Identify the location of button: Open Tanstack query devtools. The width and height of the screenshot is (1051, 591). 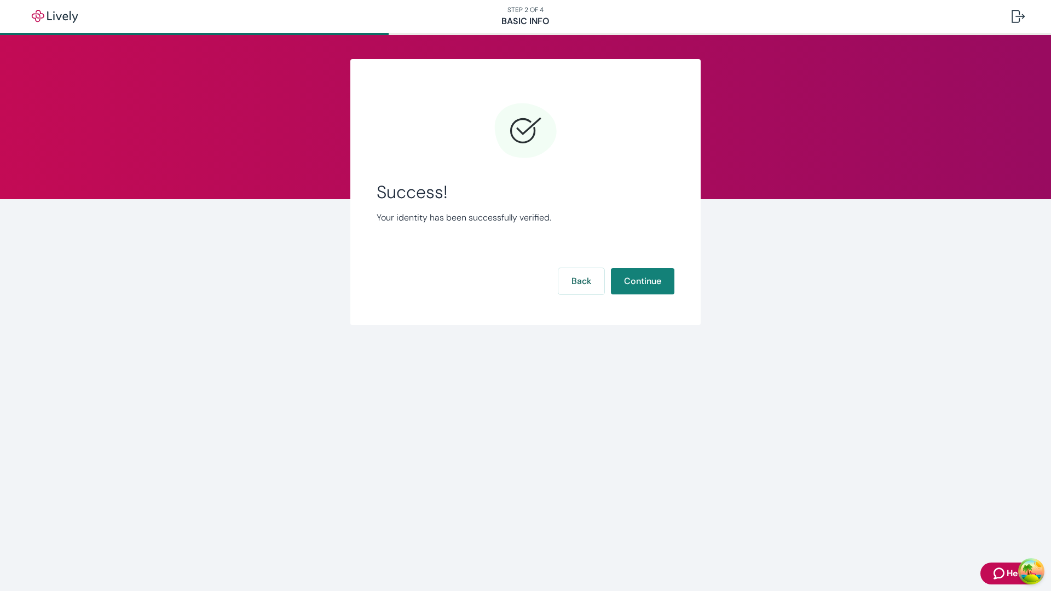
(1031, 571).